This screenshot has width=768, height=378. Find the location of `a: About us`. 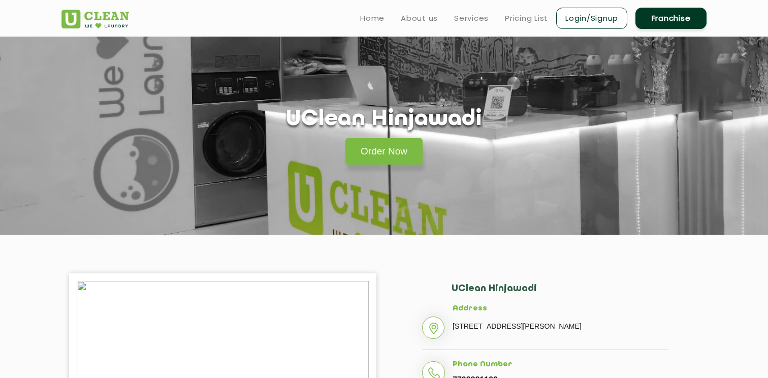

a: About us is located at coordinates (419, 18).